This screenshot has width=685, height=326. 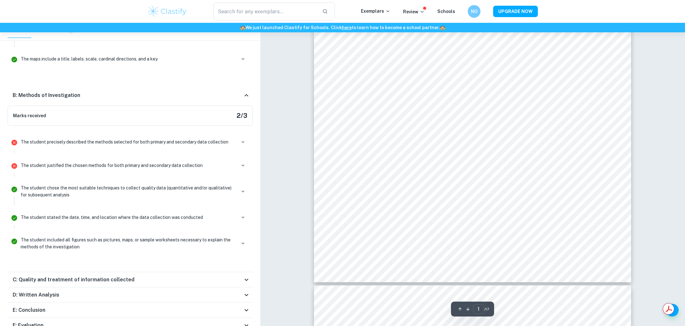 What do you see at coordinates (167, 11) in the screenshot?
I see `a: Clastify logo` at bounding box center [167, 11].